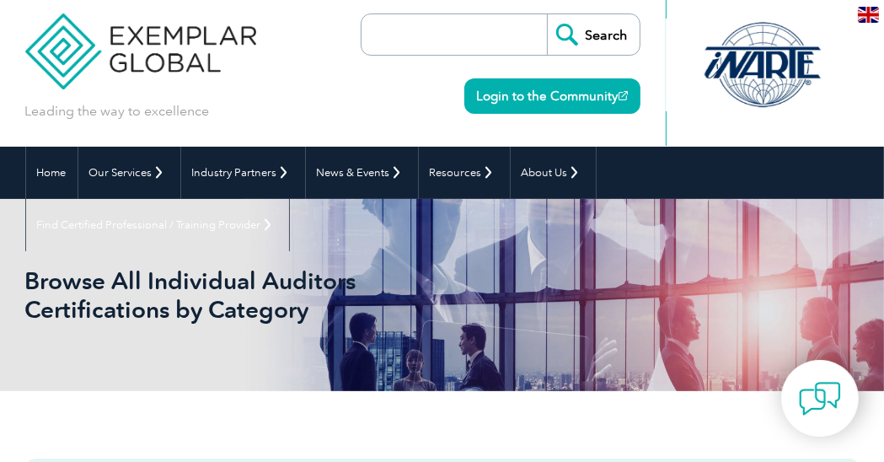 The image size is (884, 462). I want to click on p: Leading the way to excellence, so click(117, 111).